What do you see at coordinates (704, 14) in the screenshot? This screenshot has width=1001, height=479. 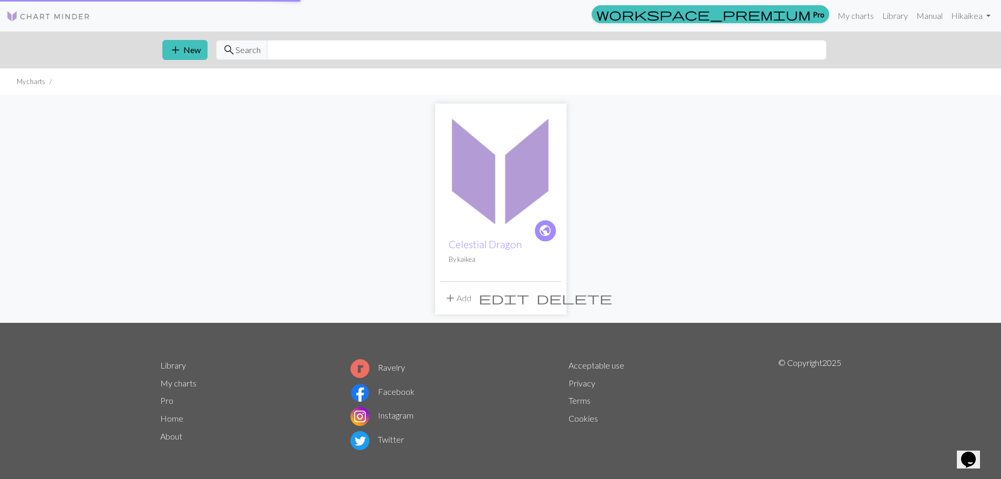 I see `span: workspace_premium` at bounding box center [704, 14].